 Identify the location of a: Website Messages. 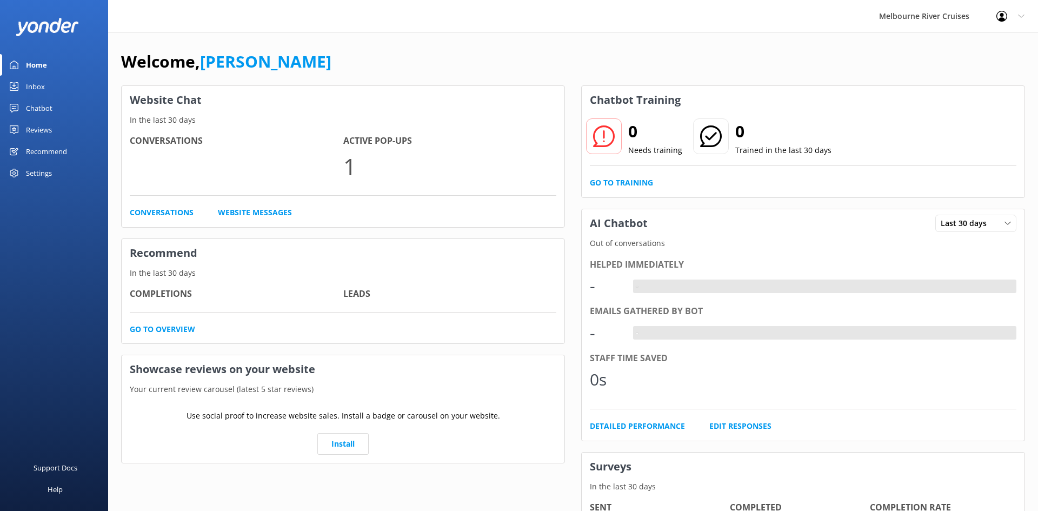
(255, 213).